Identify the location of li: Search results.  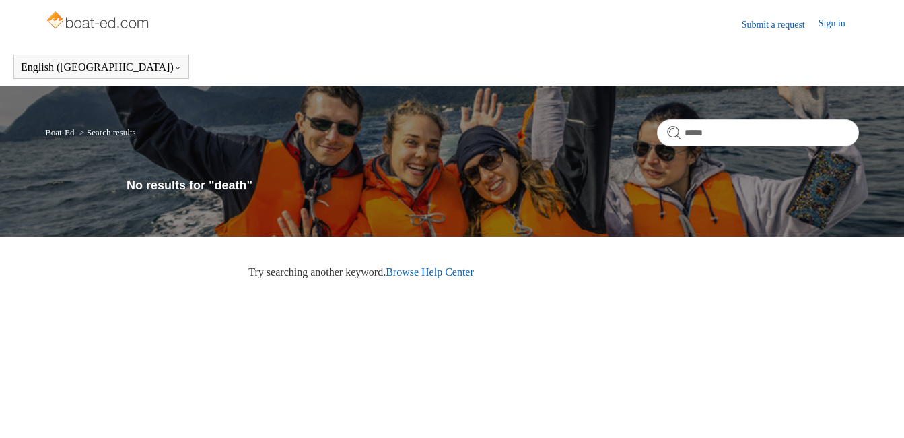
(106, 132).